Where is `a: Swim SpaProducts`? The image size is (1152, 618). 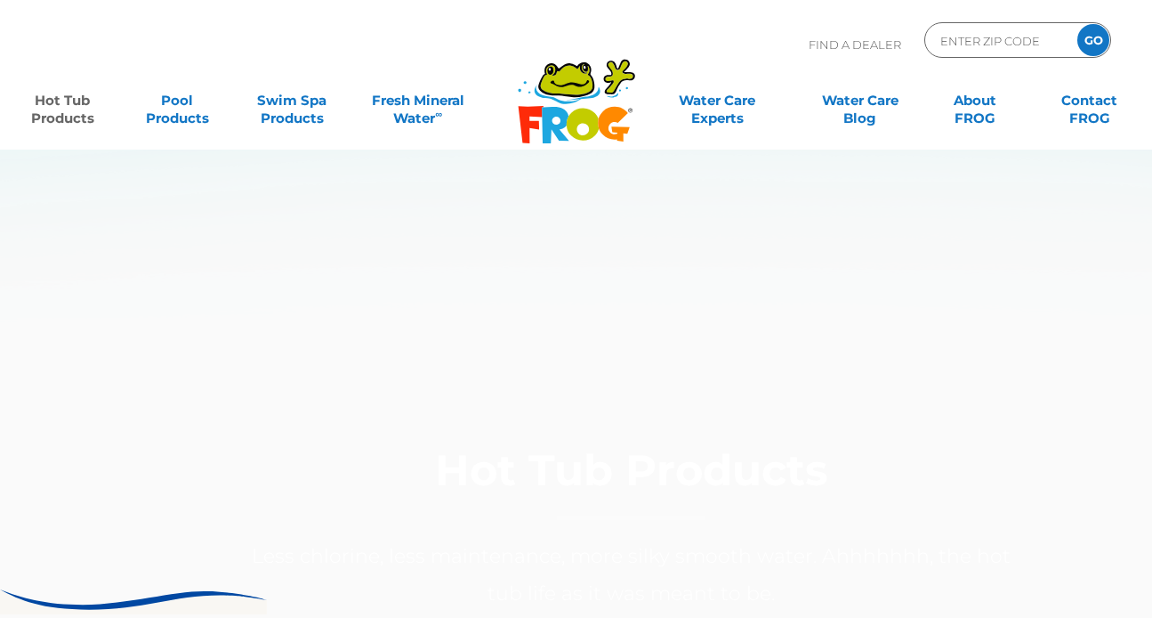 a: Swim SpaProducts is located at coordinates (292, 101).